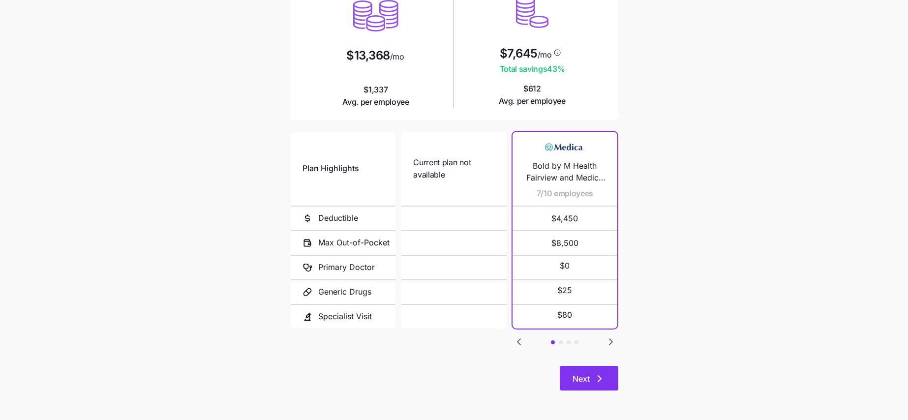 The height and width of the screenshot is (420, 908). Describe the element at coordinates (565, 147) in the screenshot. I see `img: Carrier` at that location.